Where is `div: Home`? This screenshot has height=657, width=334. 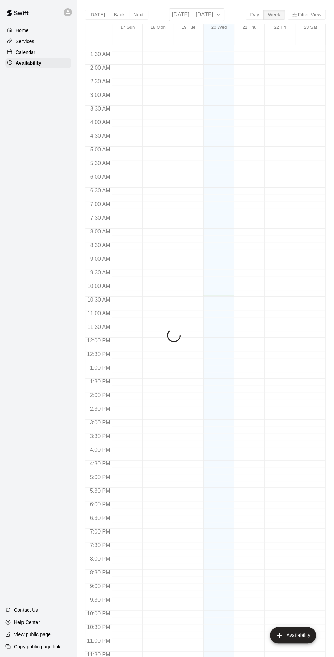
div: Home is located at coordinates (38, 30).